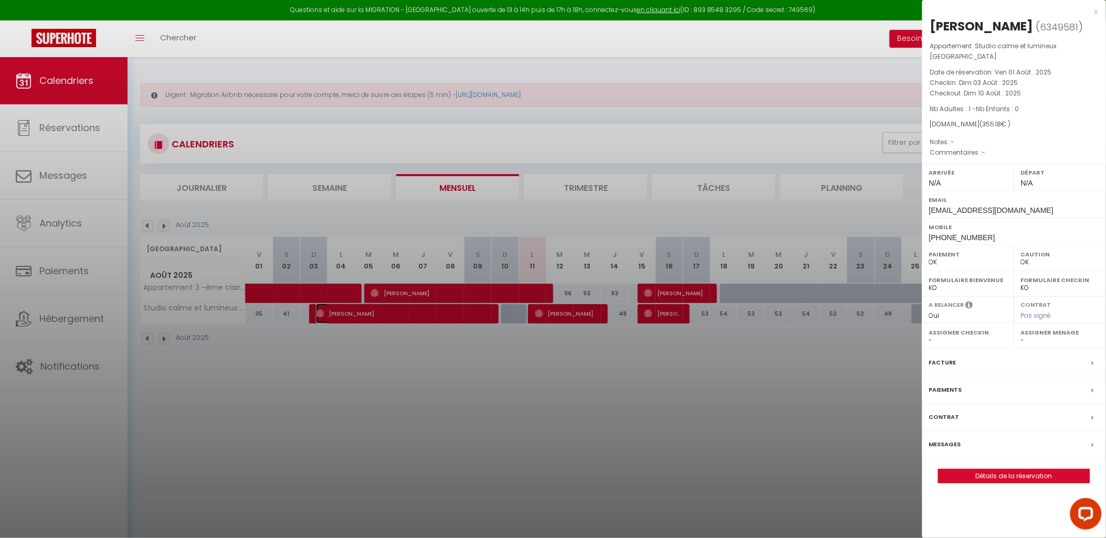 The height and width of the screenshot is (538, 1106). Describe the element at coordinates (1014, 93) in the screenshot. I see `p: Checkout :` at that location.